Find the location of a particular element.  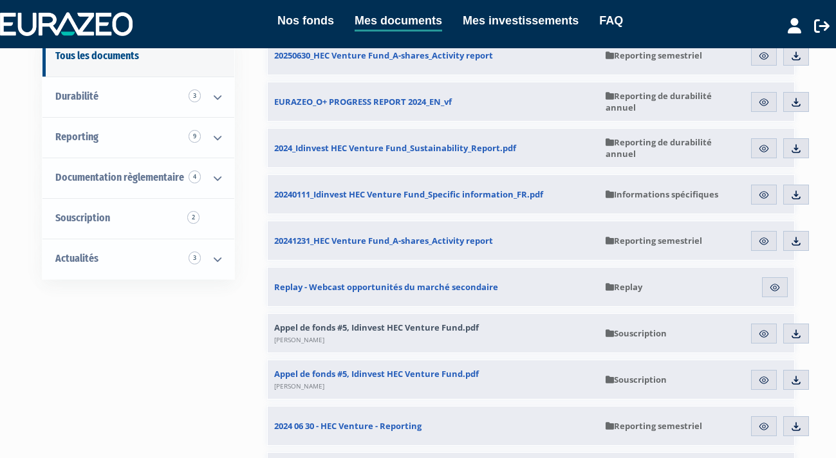

a: Durabilité 3 is located at coordinates (138, 97).